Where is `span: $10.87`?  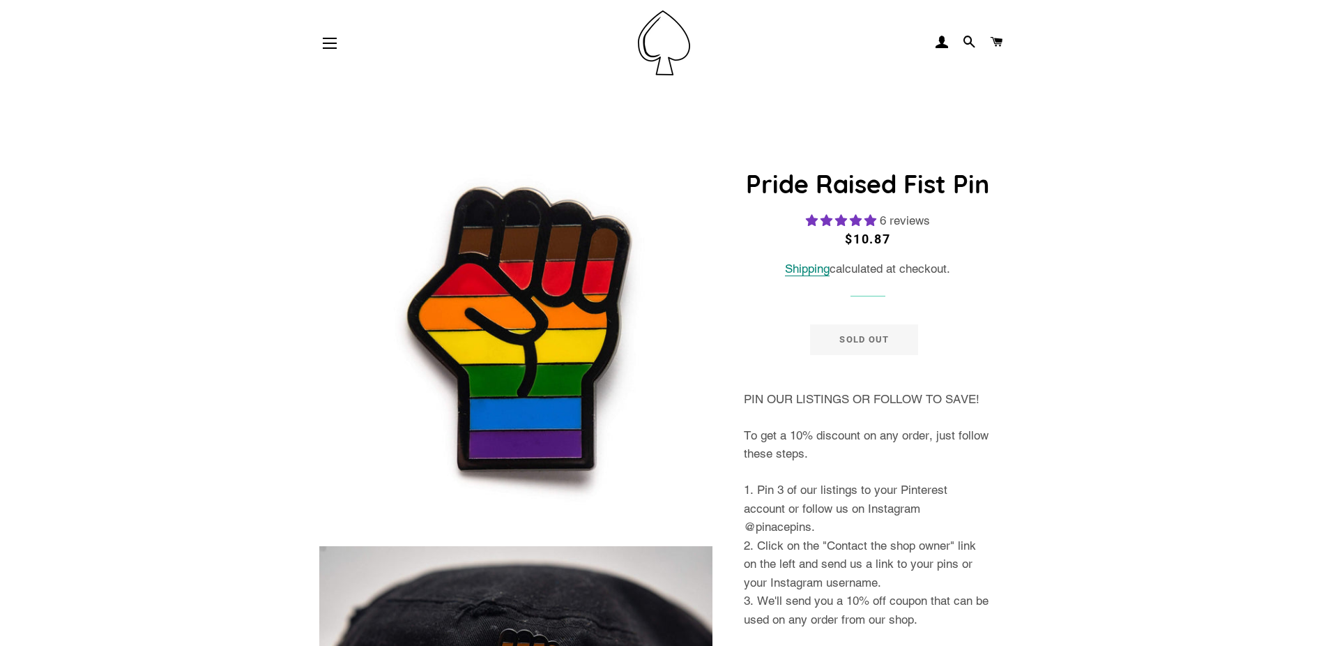
span: $10.87 is located at coordinates (868, 238).